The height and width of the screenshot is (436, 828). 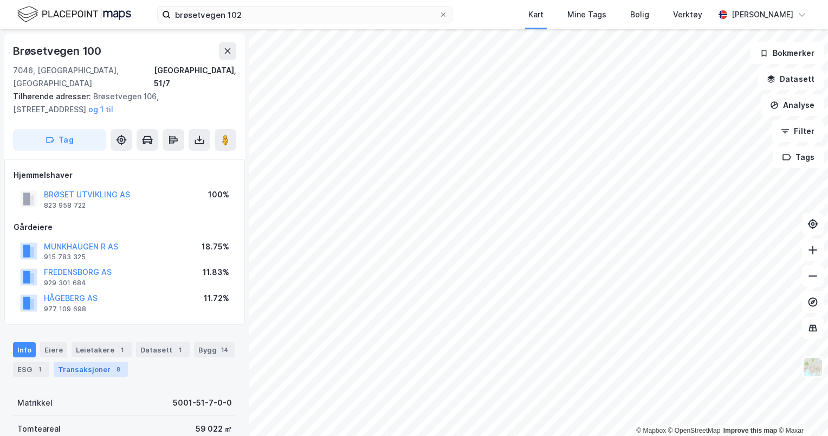 What do you see at coordinates (218, 195) in the screenshot?
I see `div: 100%` at bounding box center [218, 195].